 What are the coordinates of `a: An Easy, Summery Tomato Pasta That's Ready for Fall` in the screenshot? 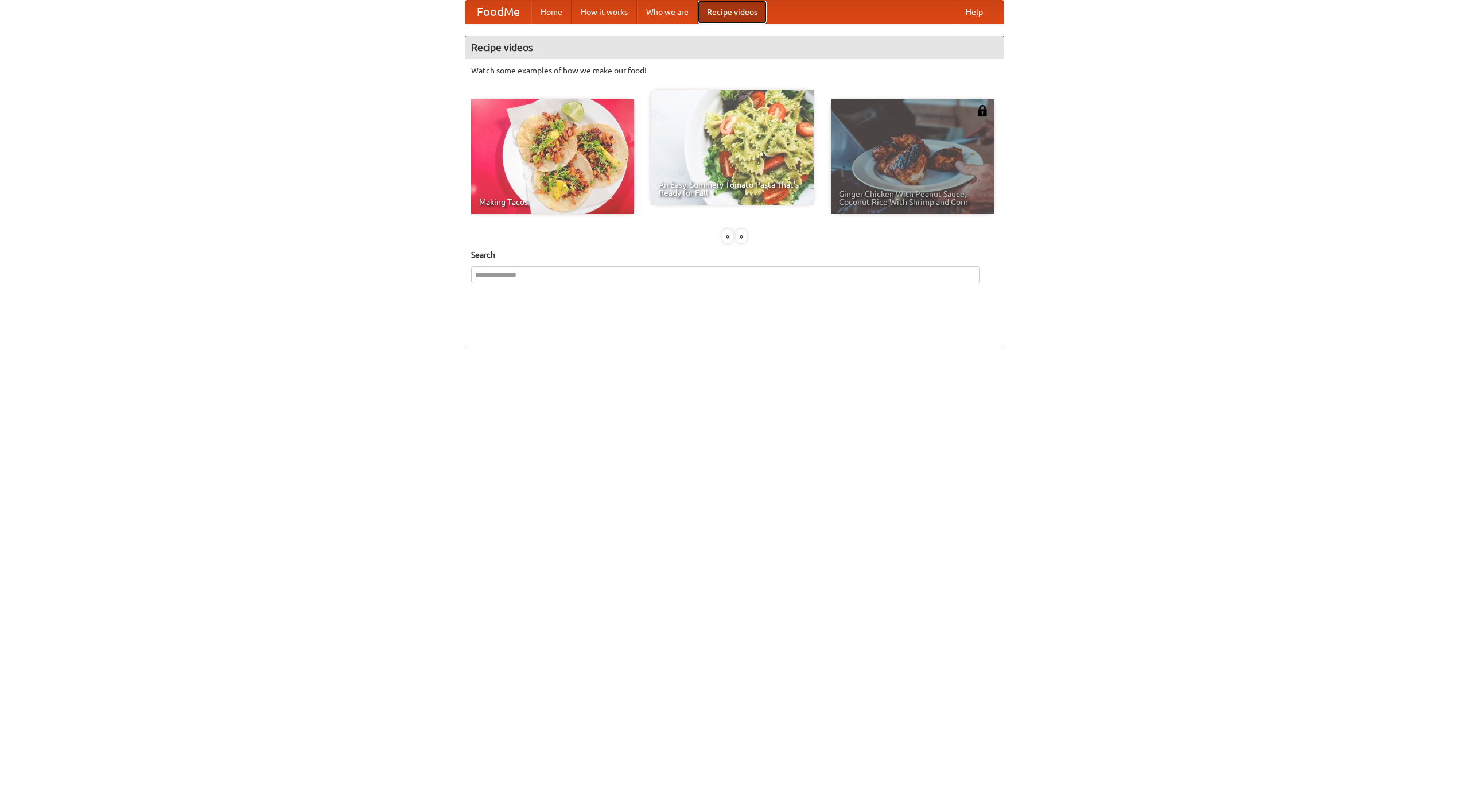 It's located at (732, 147).